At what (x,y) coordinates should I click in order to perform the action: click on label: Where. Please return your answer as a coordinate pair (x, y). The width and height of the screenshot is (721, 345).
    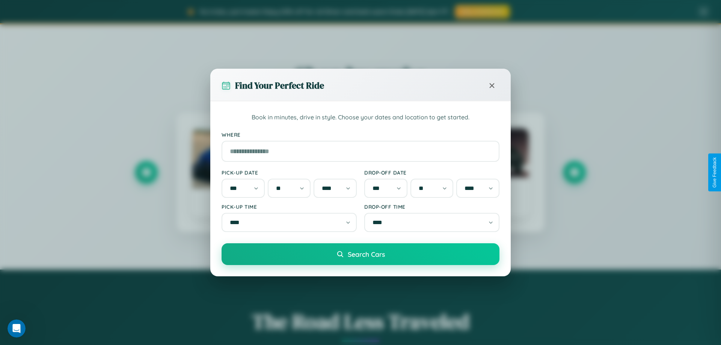
    Looking at the image, I should click on (361, 134).